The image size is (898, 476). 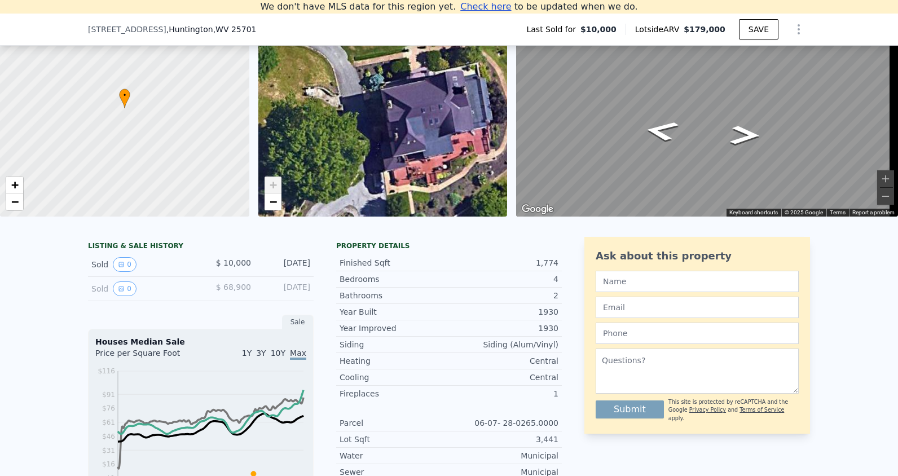 What do you see at coordinates (449, 246) in the screenshot?
I see `div: Property details` at bounding box center [449, 246].